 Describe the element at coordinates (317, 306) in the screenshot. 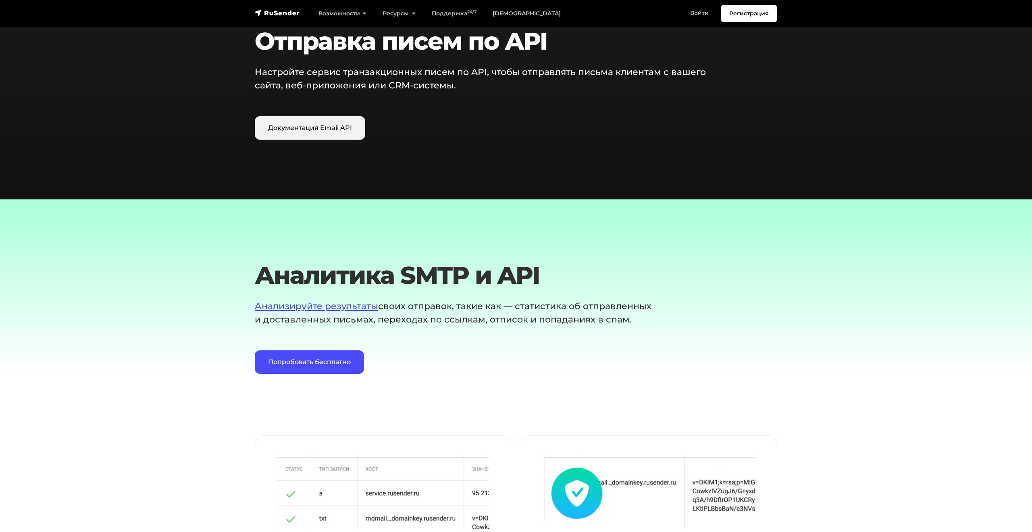

I see `a: Анализируйте результаты` at that location.